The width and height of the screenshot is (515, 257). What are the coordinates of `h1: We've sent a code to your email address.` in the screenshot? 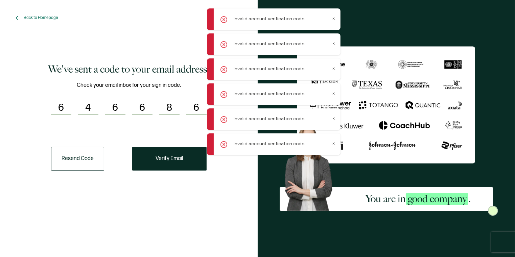 It's located at (128, 69).